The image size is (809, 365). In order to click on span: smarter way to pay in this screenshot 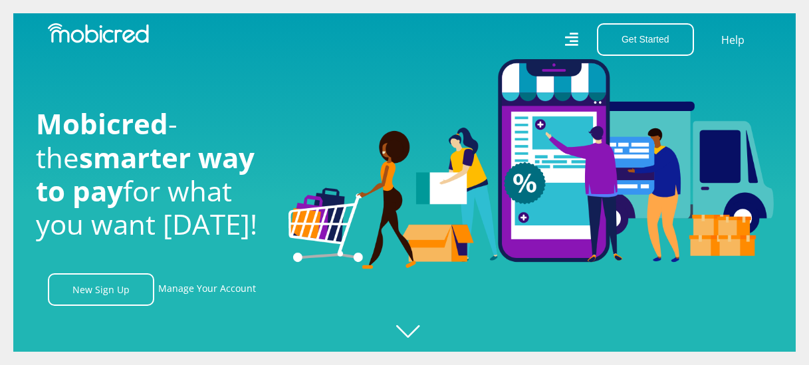, I will do `click(145, 173)`.